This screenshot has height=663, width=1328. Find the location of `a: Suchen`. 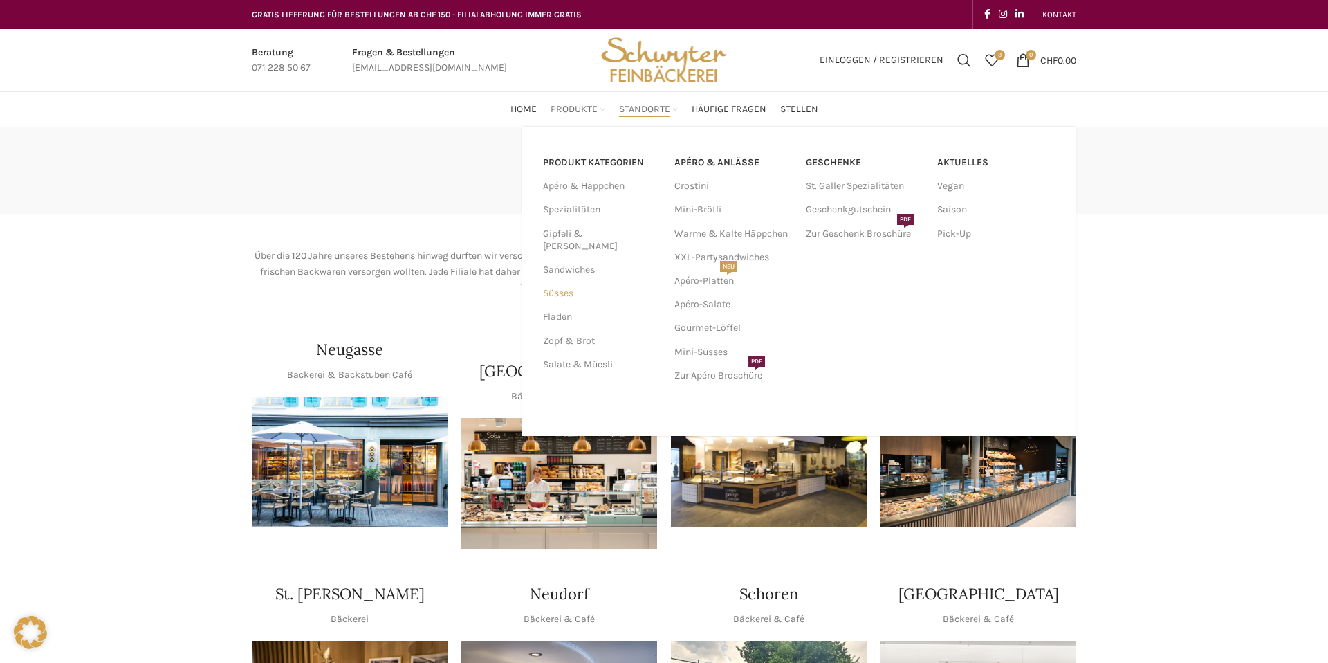

a: Suchen is located at coordinates (964, 60).